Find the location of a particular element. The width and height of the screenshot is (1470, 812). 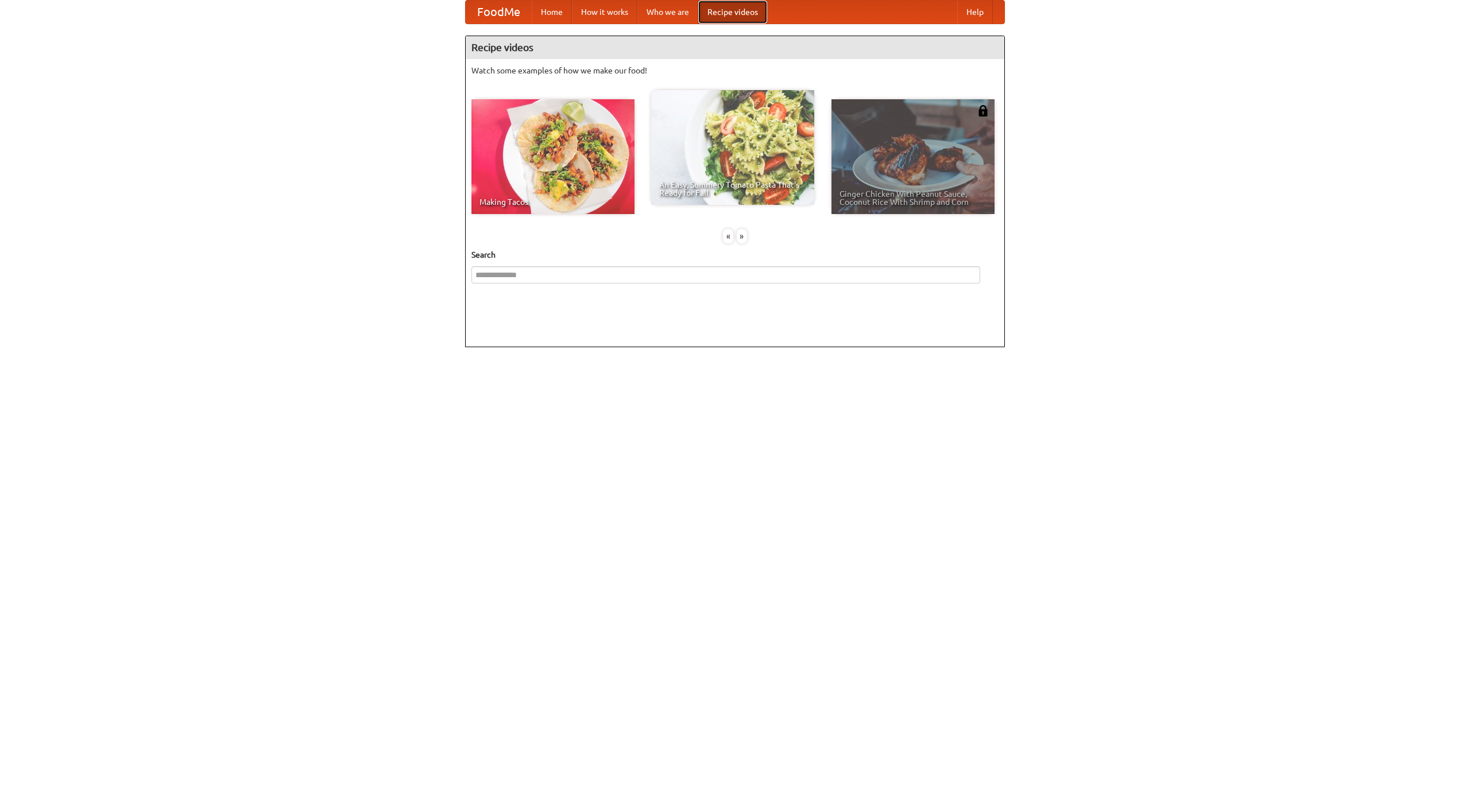

a: Home is located at coordinates (552, 12).